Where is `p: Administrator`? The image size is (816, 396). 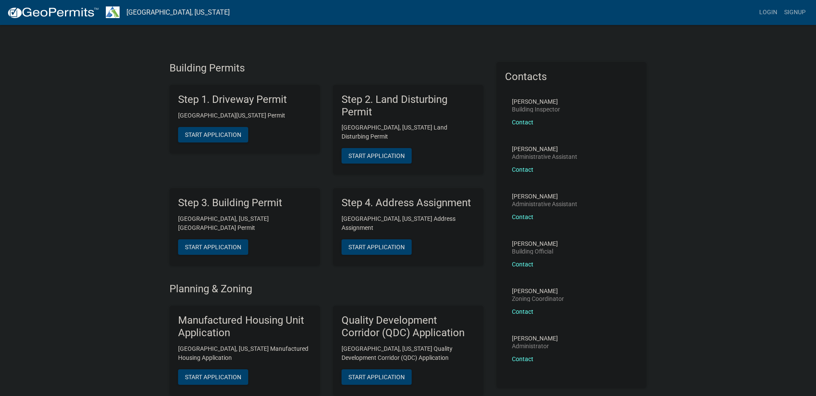
p: Administrator is located at coordinates (535, 346).